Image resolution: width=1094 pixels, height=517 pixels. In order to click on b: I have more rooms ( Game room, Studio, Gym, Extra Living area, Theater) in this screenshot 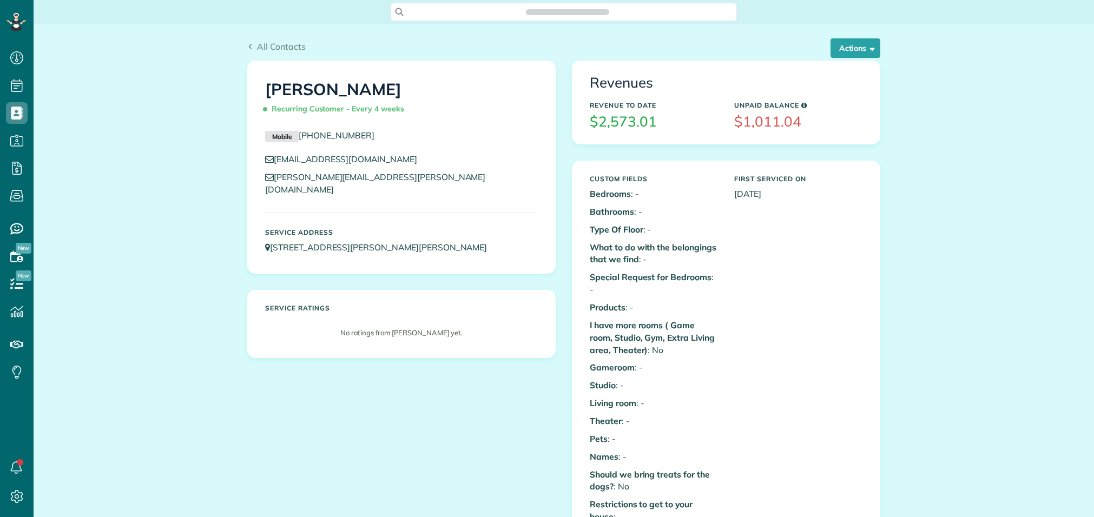, I will do `click(652, 338)`.